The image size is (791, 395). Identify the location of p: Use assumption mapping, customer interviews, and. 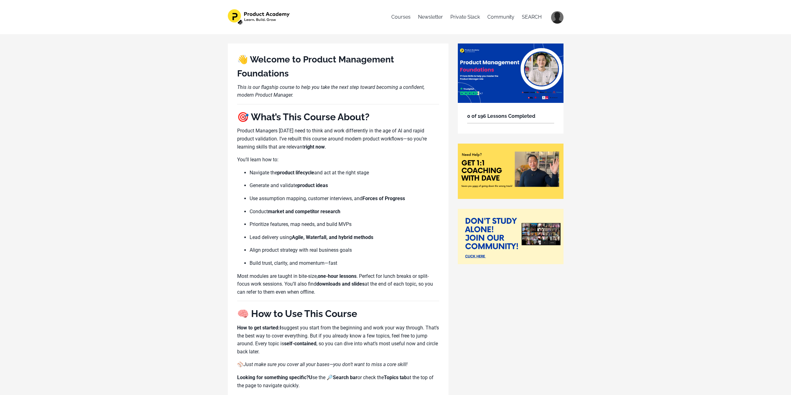
(344, 199).